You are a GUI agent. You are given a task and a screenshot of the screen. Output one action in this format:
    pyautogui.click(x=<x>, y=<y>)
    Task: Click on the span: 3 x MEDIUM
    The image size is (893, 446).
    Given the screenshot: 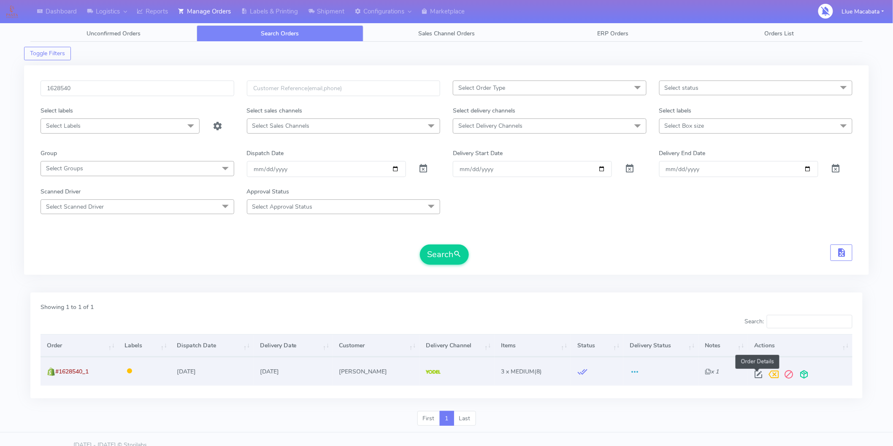 What is the action you would take?
    pyautogui.click(x=517, y=372)
    